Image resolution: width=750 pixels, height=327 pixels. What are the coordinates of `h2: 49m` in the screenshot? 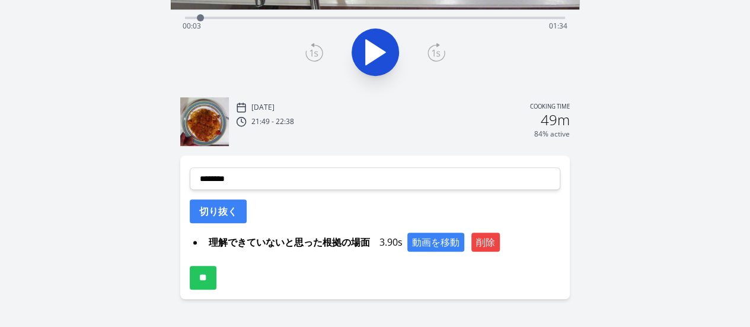 It's located at (555, 120).